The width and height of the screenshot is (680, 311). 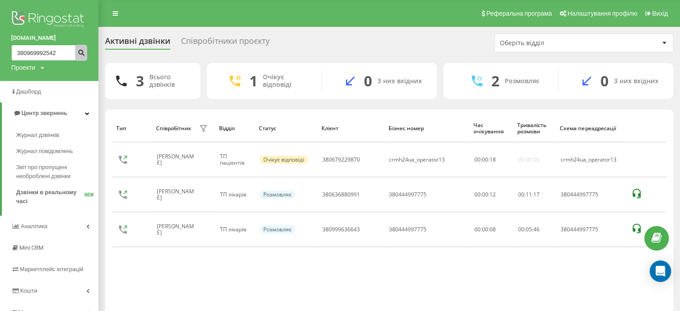 I want to click on span: Налаштування профілю, so click(x=602, y=13).